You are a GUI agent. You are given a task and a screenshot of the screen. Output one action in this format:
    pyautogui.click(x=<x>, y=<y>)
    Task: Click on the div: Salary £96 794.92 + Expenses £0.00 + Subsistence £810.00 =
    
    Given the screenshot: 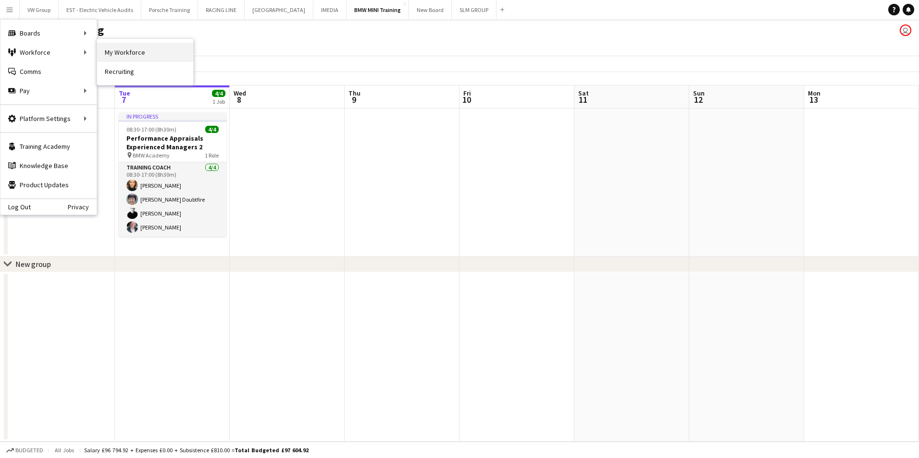 What is the action you would take?
    pyautogui.click(x=196, y=450)
    